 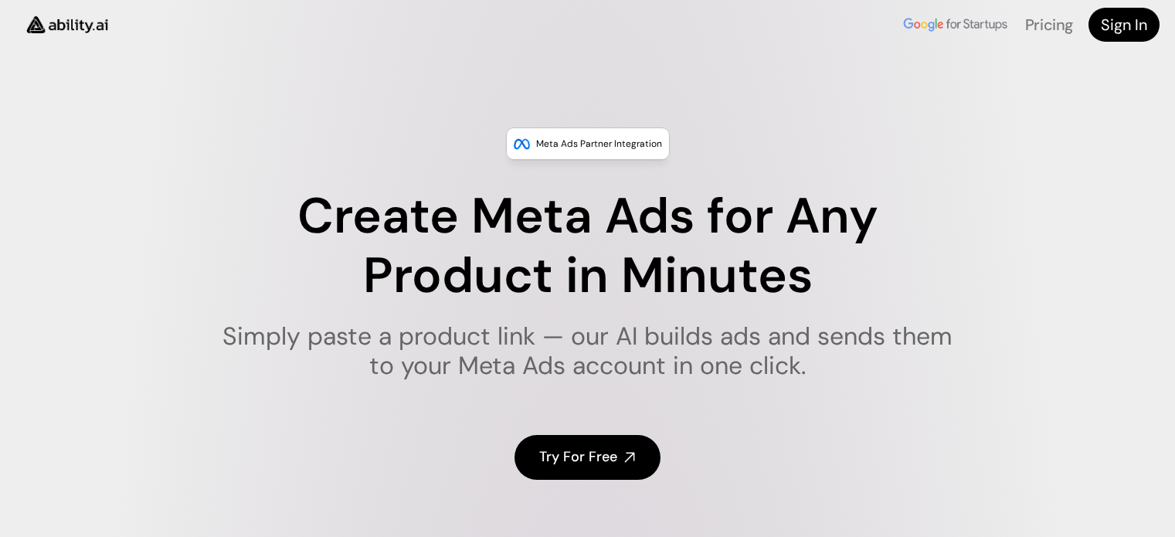 What do you see at coordinates (1049, 25) in the screenshot?
I see `a: Pricing` at bounding box center [1049, 25].